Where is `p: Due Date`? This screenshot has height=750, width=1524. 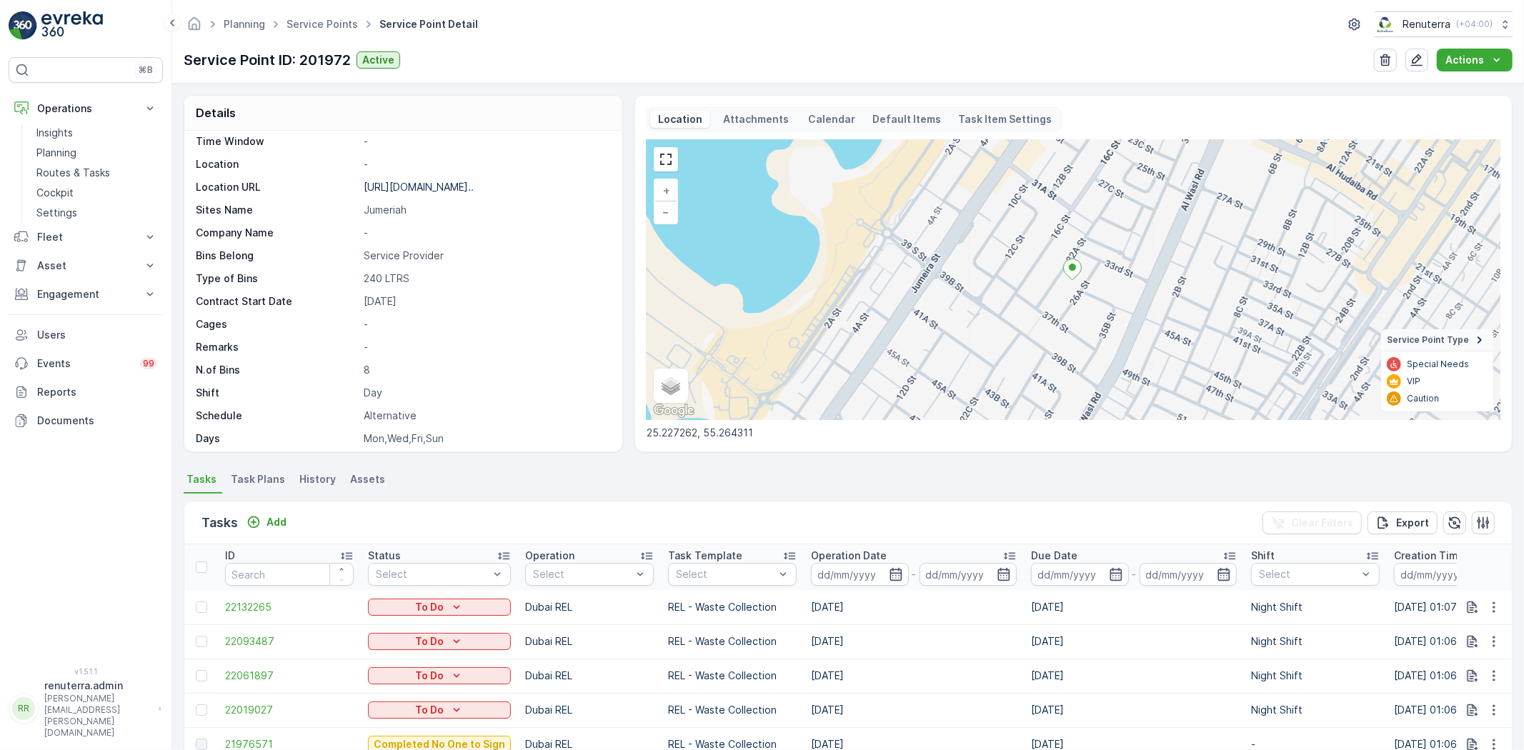
p: Due Date is located at coordinates (1054, 556).